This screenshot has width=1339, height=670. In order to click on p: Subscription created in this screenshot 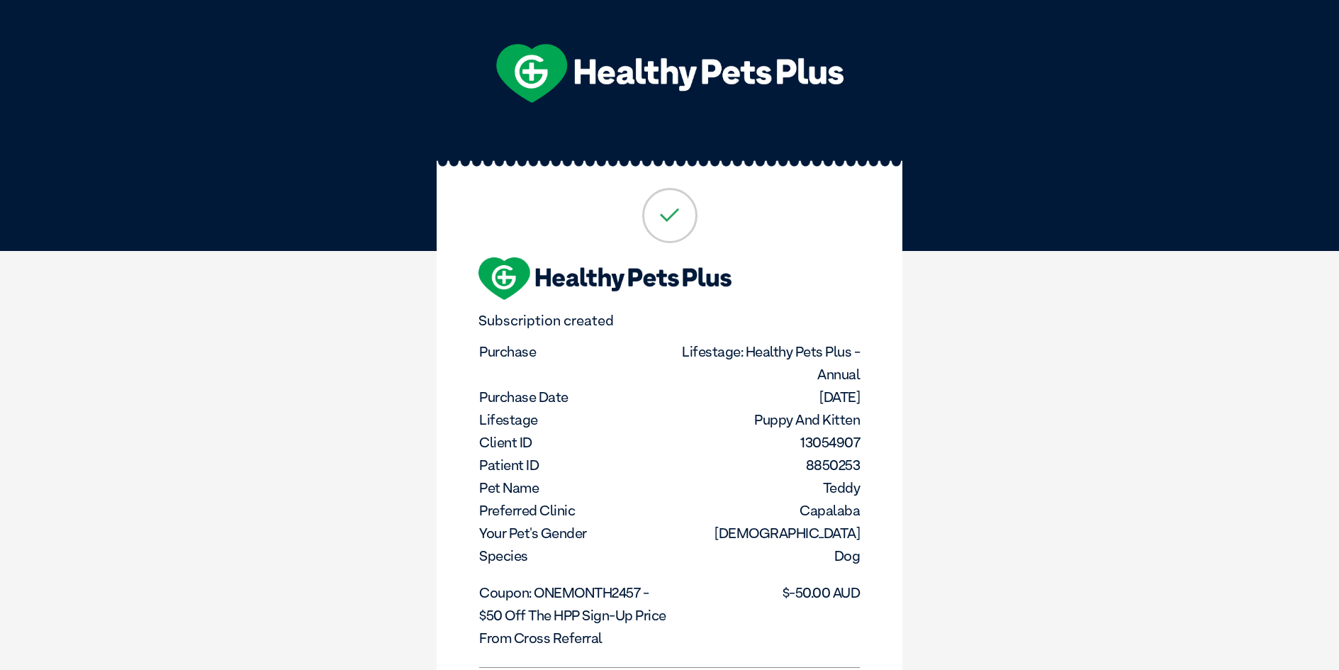, I will do `click(669, 320)`.